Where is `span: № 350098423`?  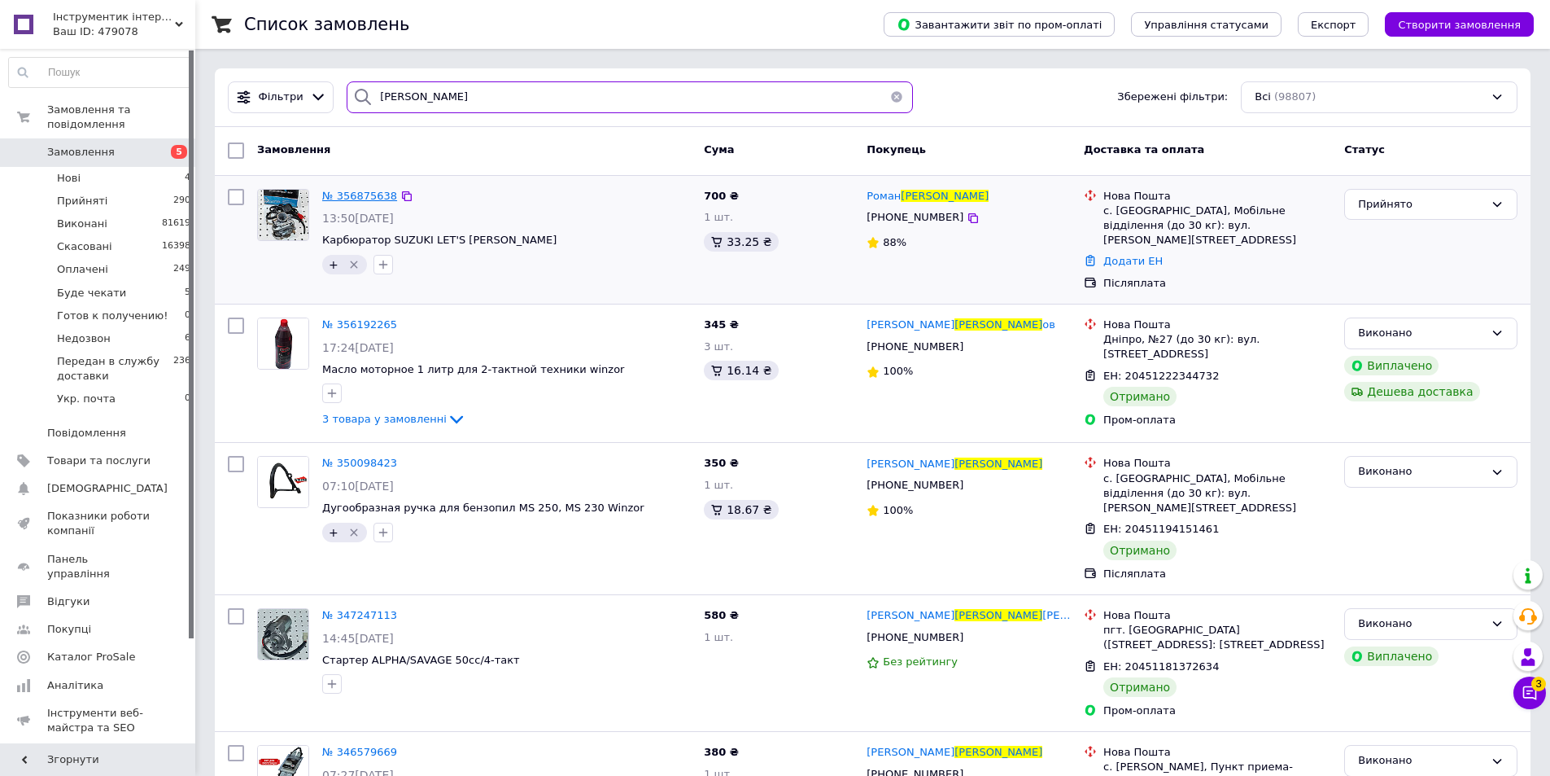
span: № 350098423 is located at coordinates (360, 462).